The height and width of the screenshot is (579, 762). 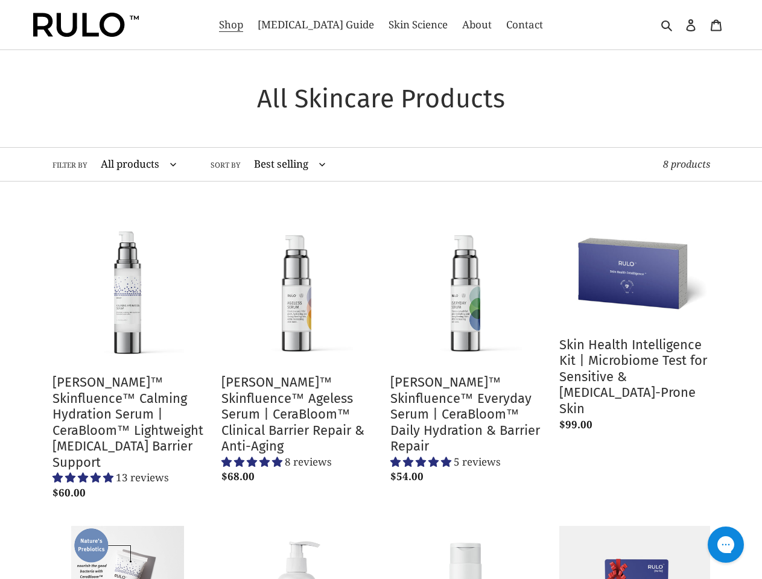 I want to click on a: Shop, so click(x=231, y=25).